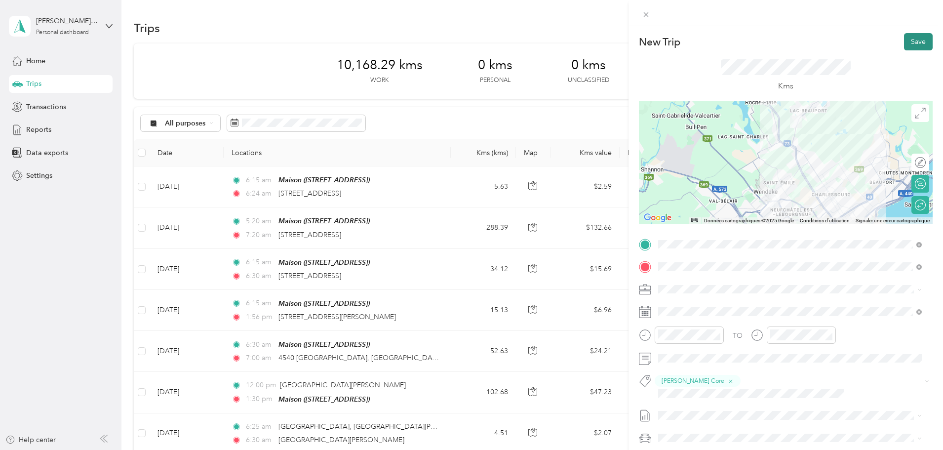  I want to click on p: New Trip, so click(660, 42).